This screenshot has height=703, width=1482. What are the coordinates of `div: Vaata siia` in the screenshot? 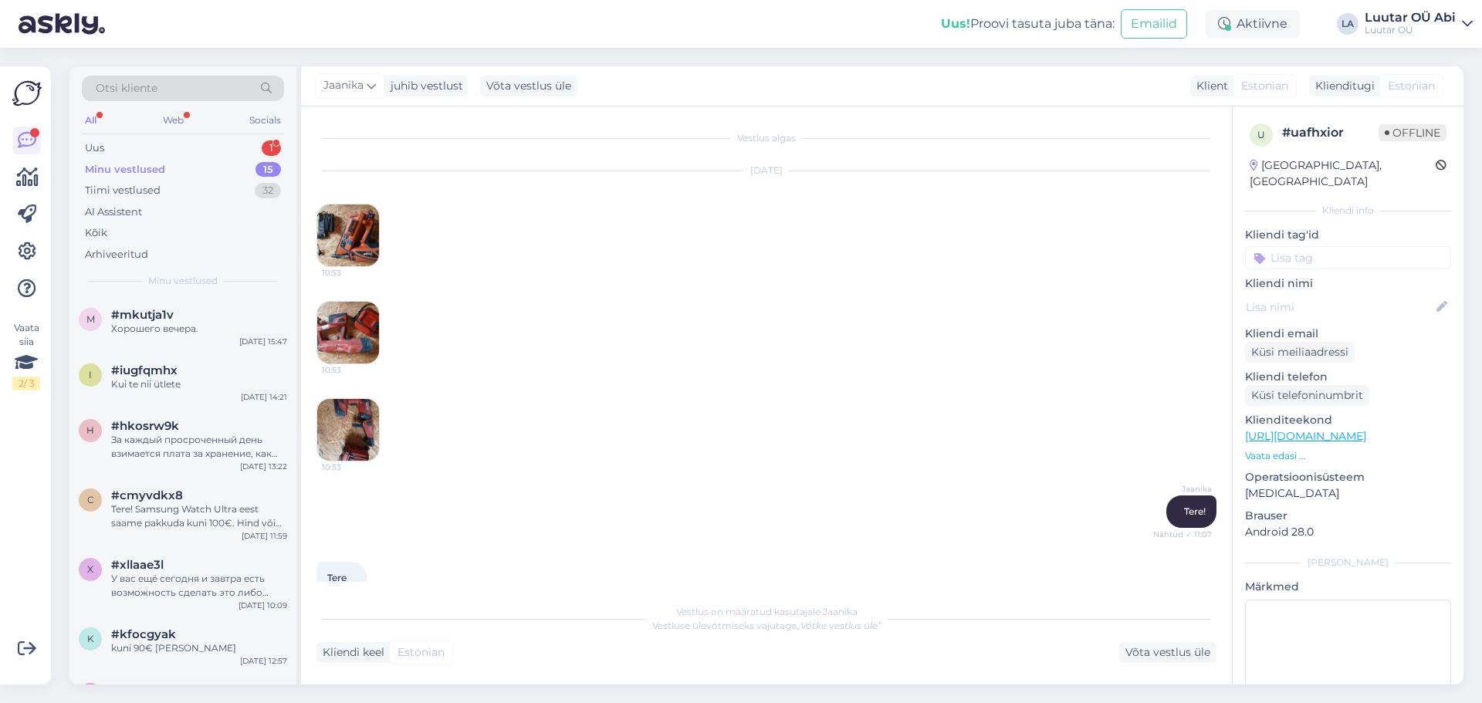 It's located at (26, 356).